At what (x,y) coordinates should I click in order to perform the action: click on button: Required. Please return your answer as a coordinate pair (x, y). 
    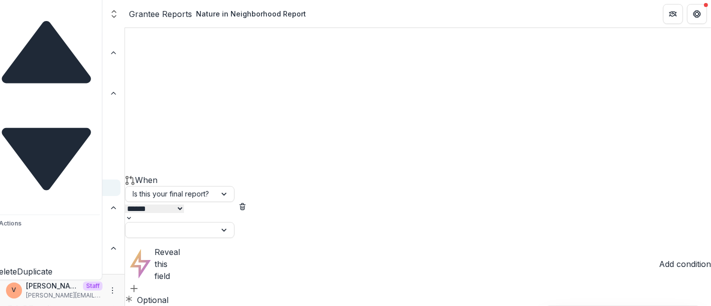
    Looking at the image, I should click on (147, 300).